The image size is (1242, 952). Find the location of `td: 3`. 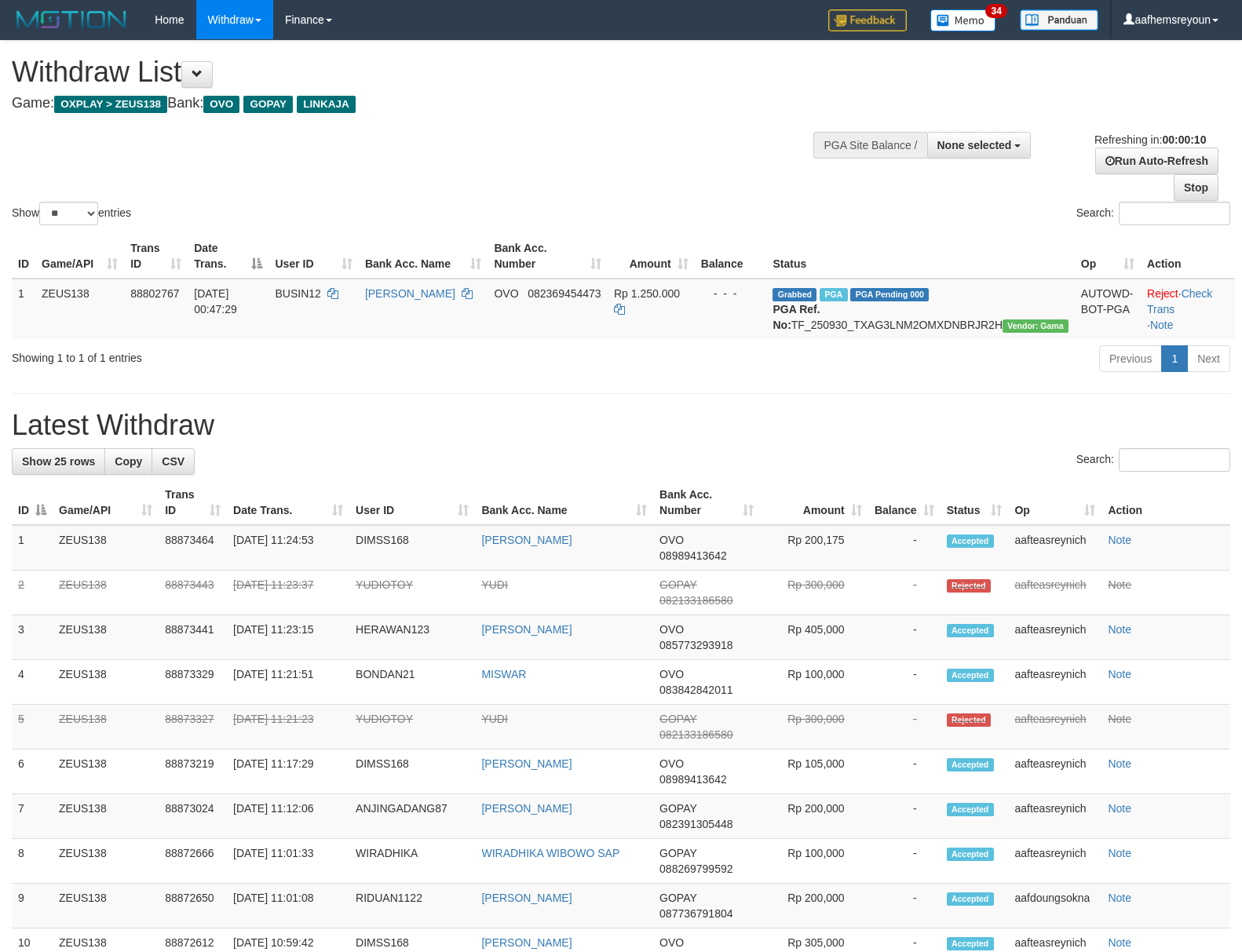

td: 3 is located at coordinates (32, 638).